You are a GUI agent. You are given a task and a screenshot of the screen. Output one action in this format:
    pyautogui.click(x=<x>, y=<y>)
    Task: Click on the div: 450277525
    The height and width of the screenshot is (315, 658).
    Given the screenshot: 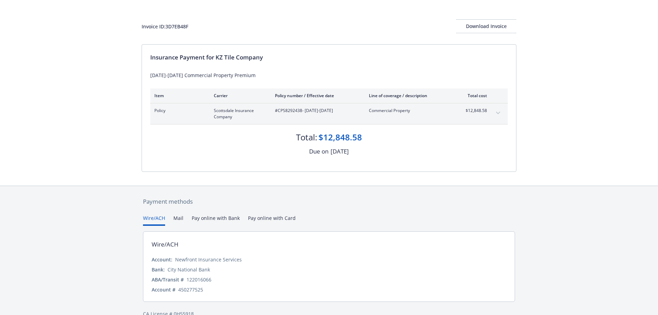 What is the action you would take?
    pyautogui.click(x=191, y=289)
    